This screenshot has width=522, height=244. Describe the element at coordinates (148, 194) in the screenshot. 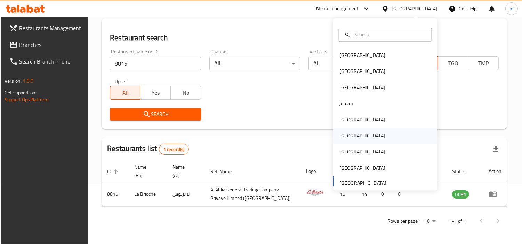

I see `td: La Brioche` at that location.